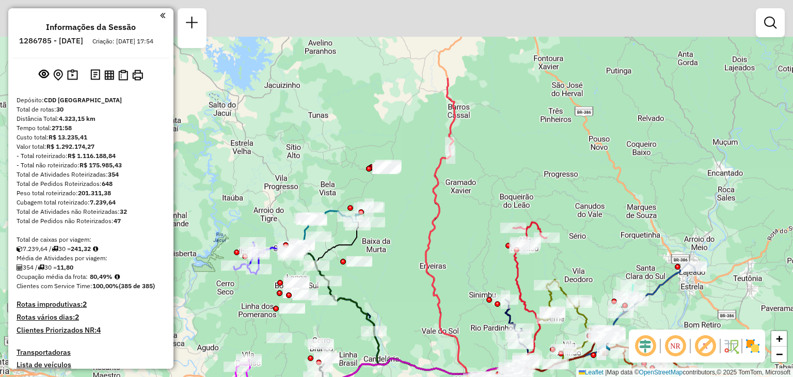  What do you see at coordinates (95, 75) in the screenshot?
I see `button: Logs desbloquear sessão` at bounding box center [95, 75].